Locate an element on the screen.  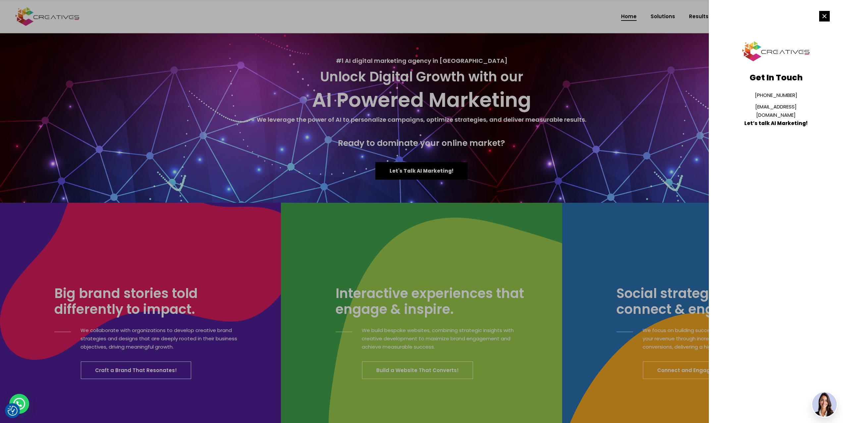
button: Consent Preferences is located at coordinates (13, 411).